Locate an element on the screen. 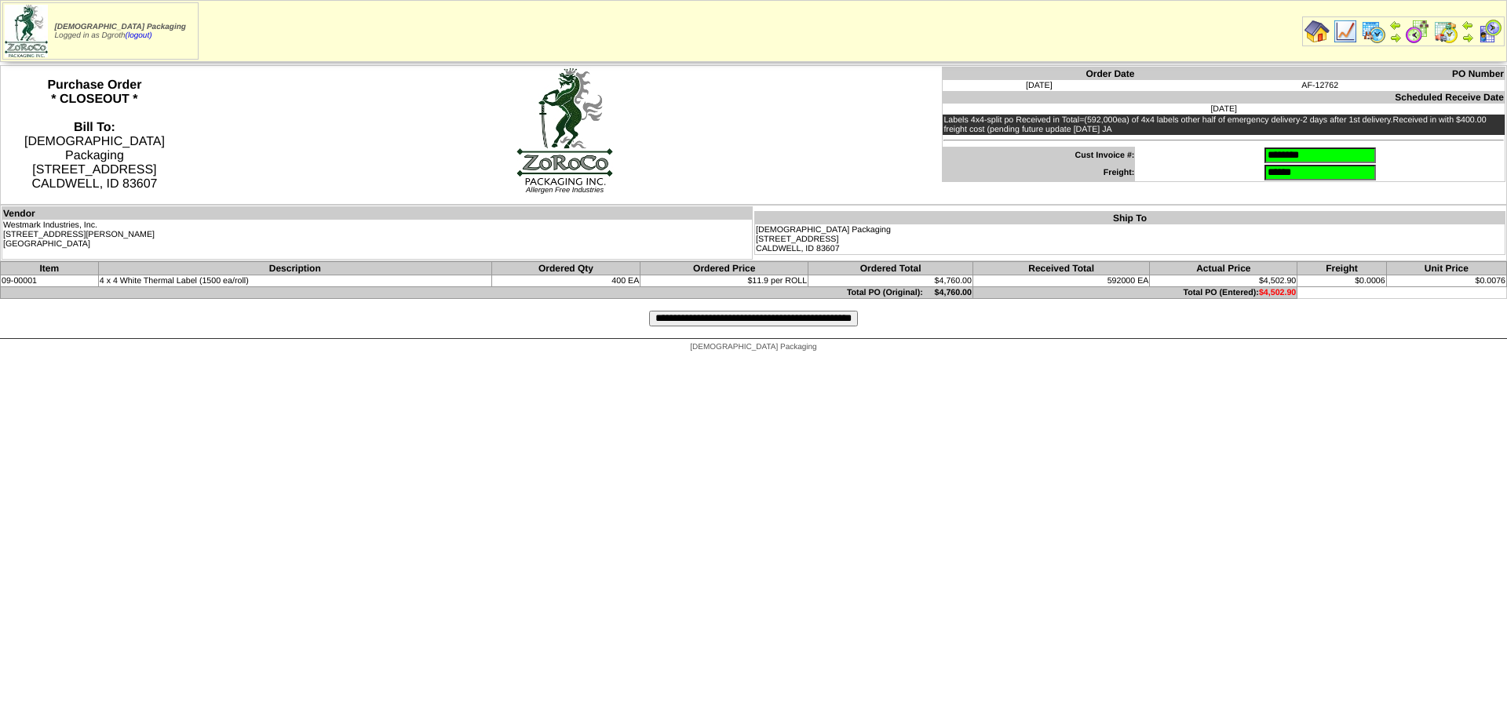 This screenshot has width=1507, height=721. th: Description is located at coordinates (294, 268).